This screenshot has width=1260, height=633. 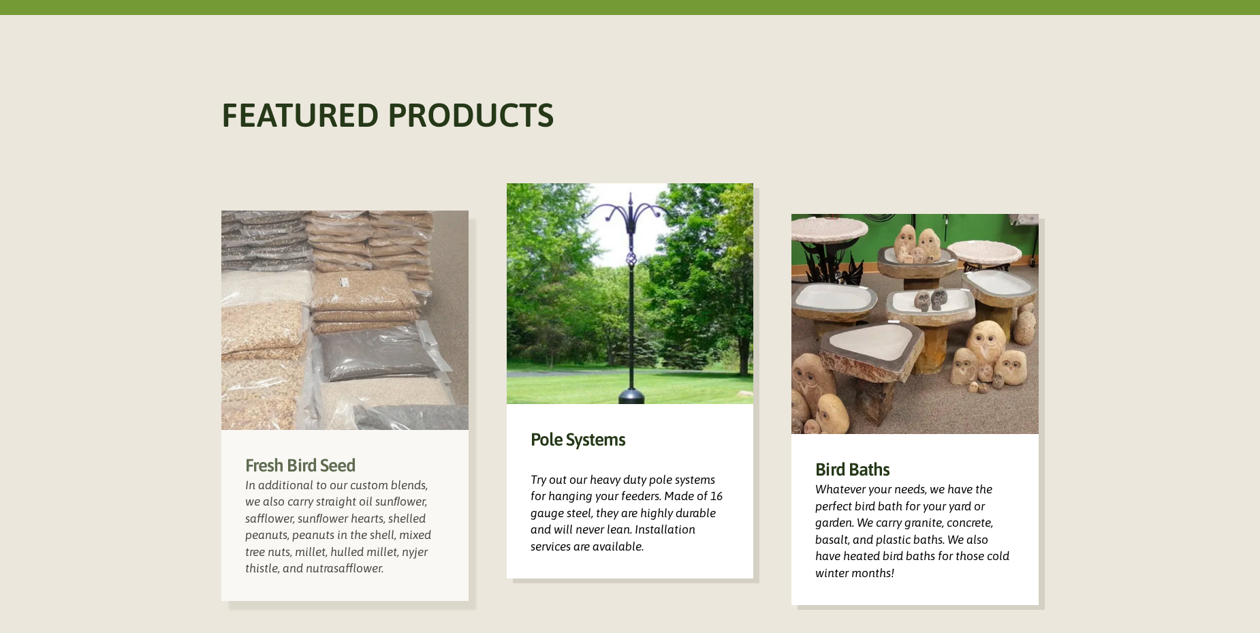 What do you see at coordinates (630, 439) in the screenshot?
I see `h3: Pole Systems` at bounding box center [630, 439].